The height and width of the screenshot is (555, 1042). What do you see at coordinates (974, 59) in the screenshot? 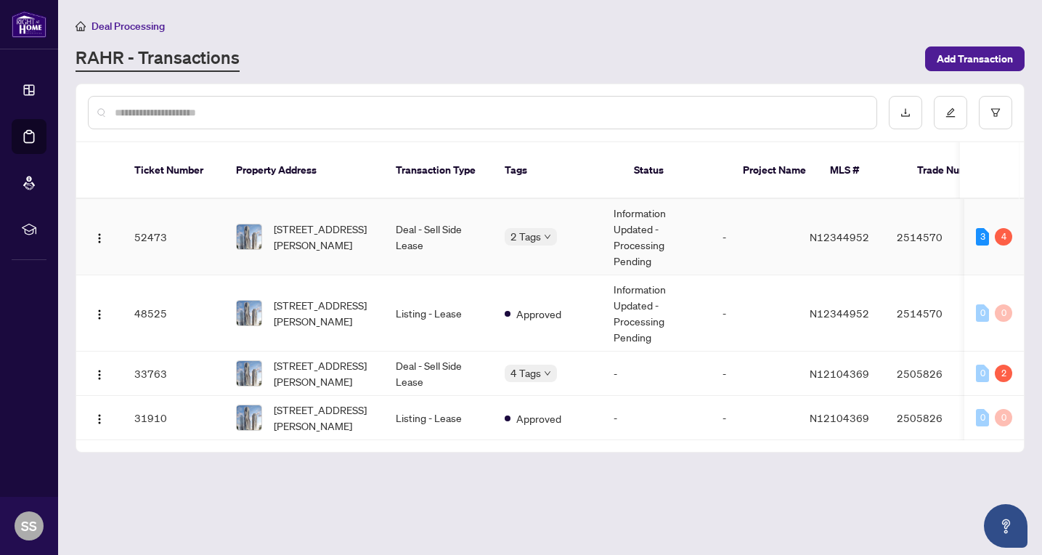
I see `span: Add Transaction` at bounding box center [974, 59].